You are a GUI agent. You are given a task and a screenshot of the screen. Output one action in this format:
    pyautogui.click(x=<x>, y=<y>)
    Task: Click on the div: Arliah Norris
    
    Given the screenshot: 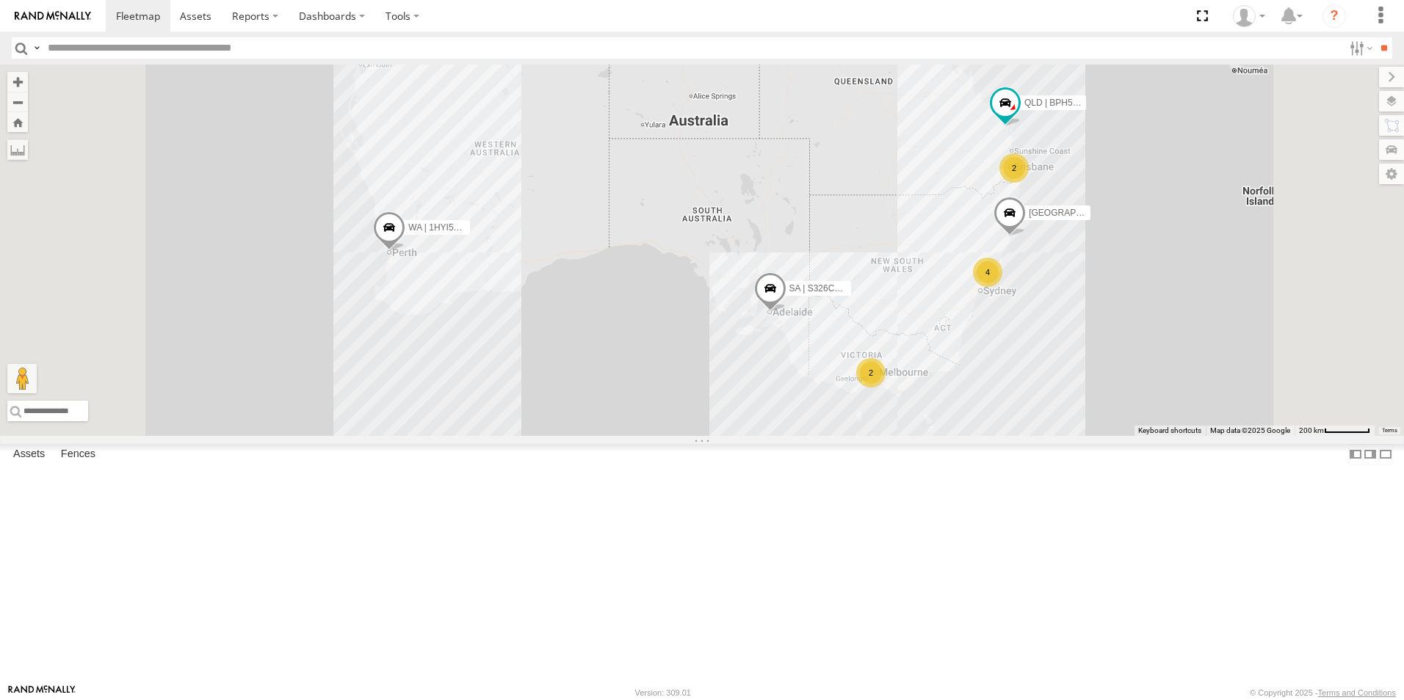 What is the action you would take?
    pyautogui.click(x=1249, y=16)
    